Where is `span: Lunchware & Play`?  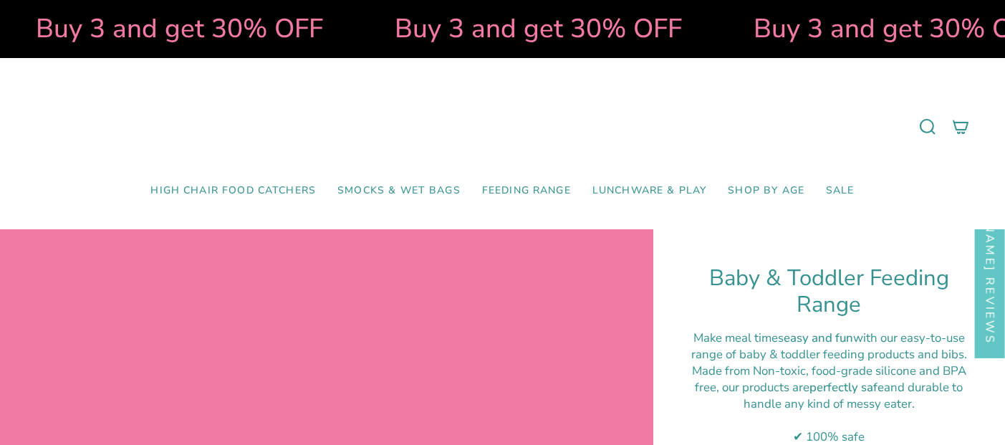 span: Lunchware & Play is located at coordinates (649, 191).